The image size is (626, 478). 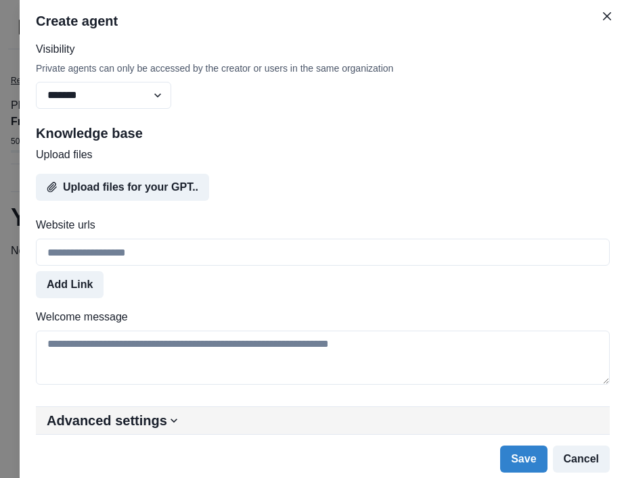 I want to click on button: Add Link, so click(x=70, y=285).